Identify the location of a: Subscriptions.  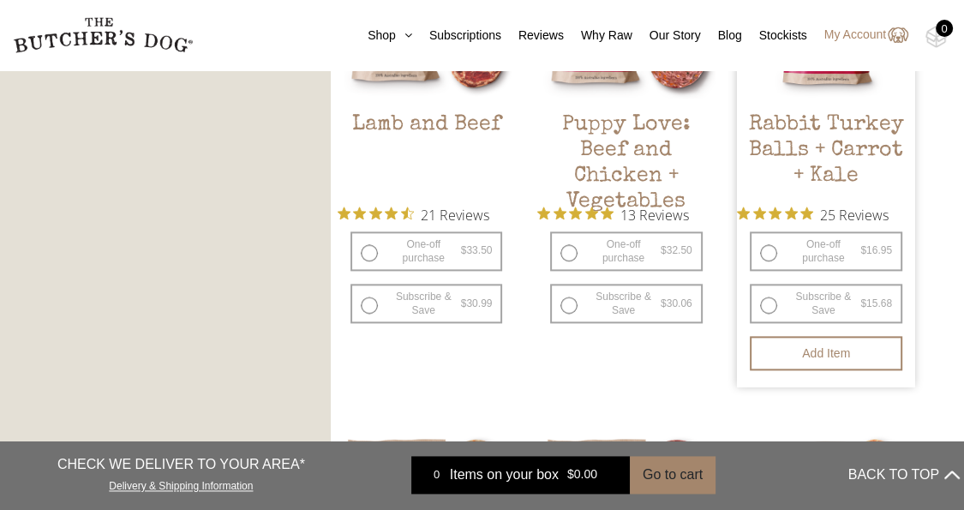
(457, 35).